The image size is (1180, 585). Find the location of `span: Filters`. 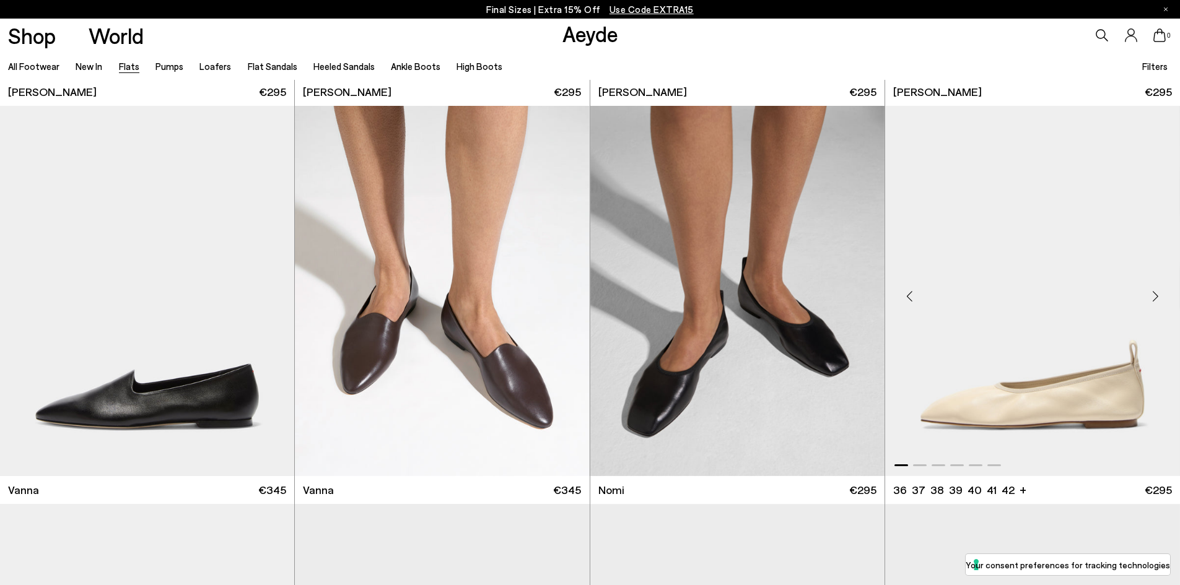

span: Filters is located at coordinates (1155, 66).